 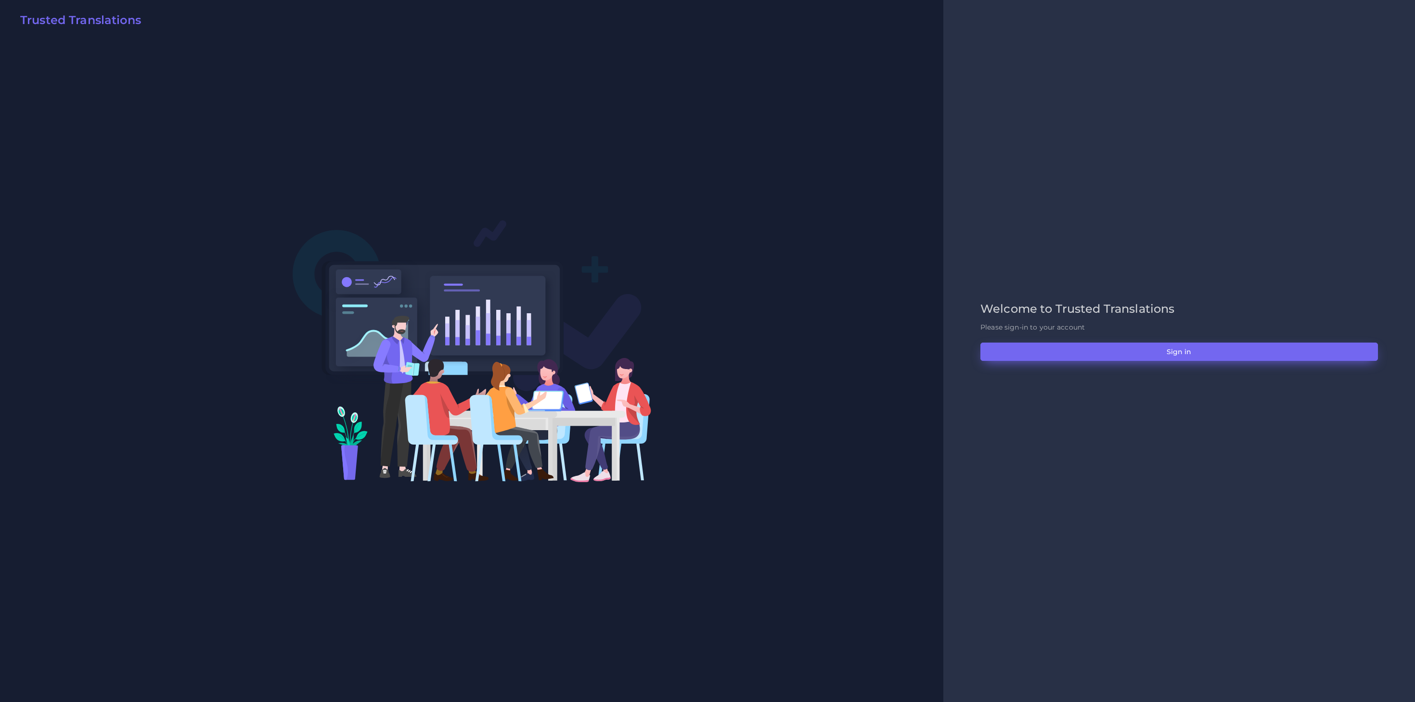 I want to click on a: Trusted Translations, so click(x=77, y=22).